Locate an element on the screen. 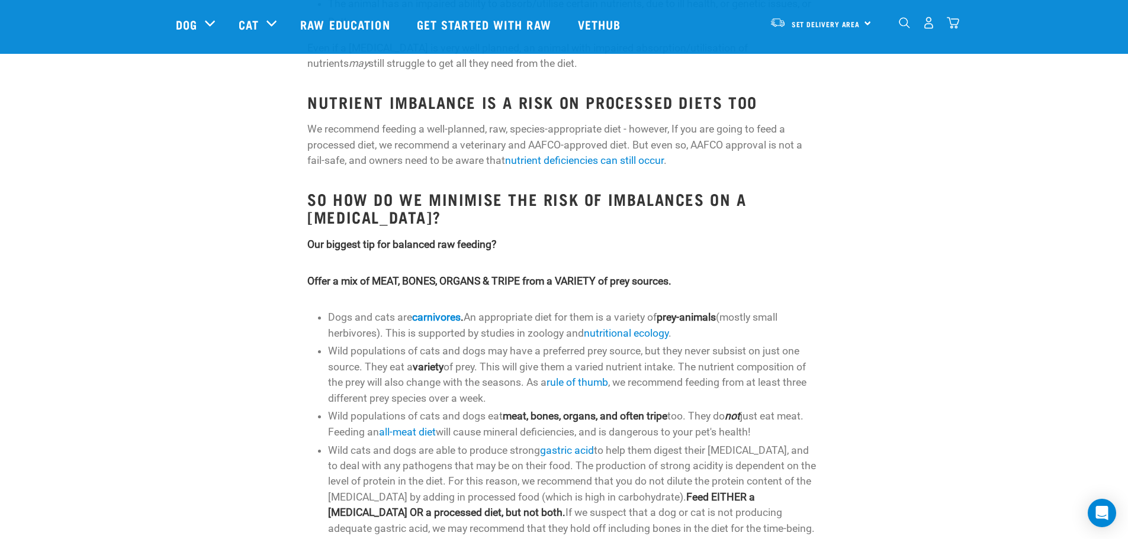 Image resolution: width=1128 pixels, height=539 pixels. img: van-moving.png is located at coordinates (777, 22).